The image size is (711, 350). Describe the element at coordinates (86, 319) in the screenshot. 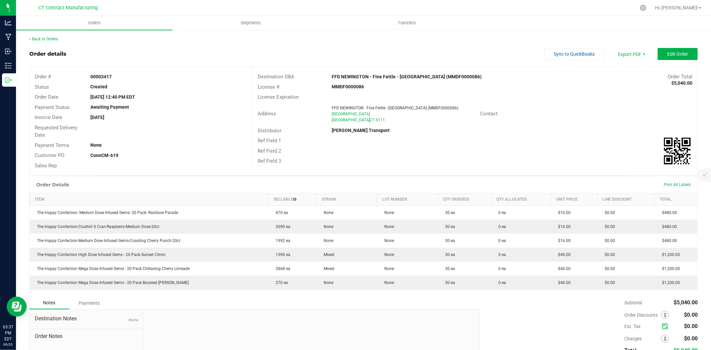

I see `span: Destination Notes` at that location.